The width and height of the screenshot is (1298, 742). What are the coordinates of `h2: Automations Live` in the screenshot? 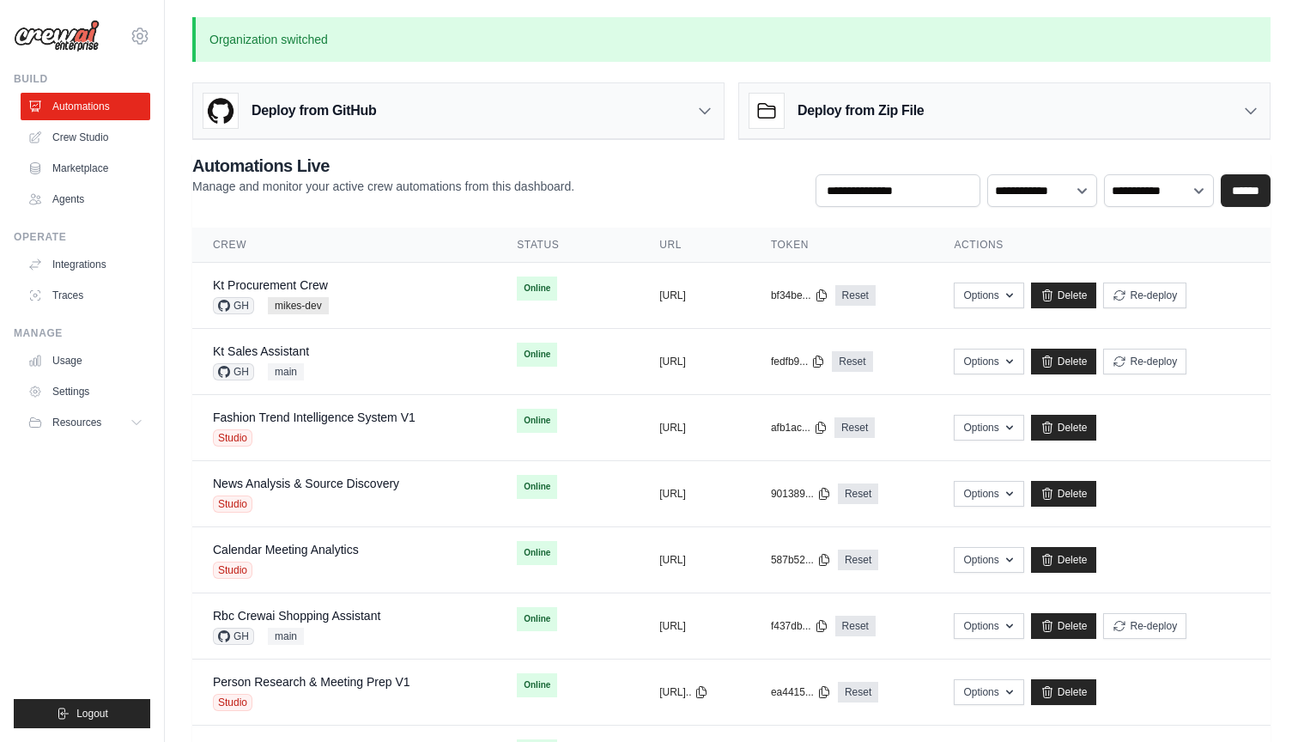 It's located at (383, 166).